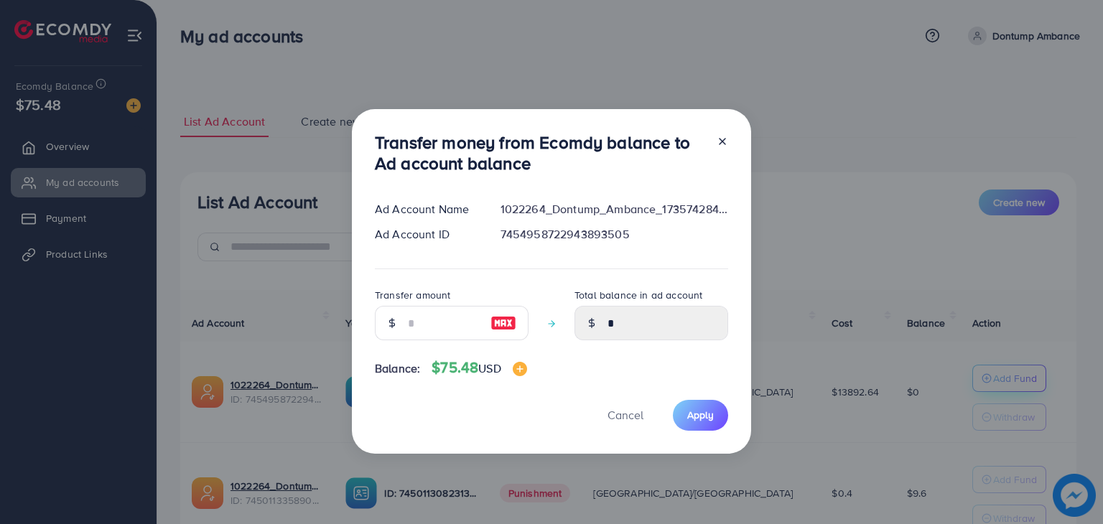 The image size is (1103, 524). I want to click on label: Transfer amount, so click(412, 295).